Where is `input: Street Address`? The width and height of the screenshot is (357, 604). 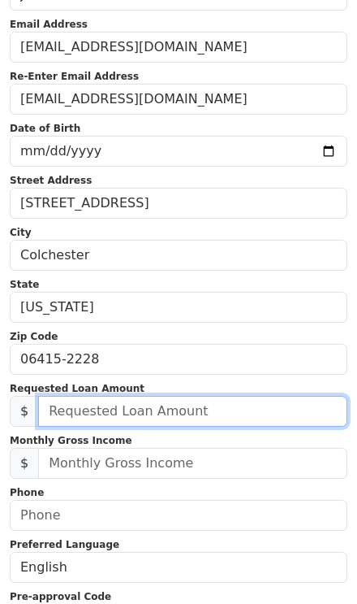
input: Street Address is located at coordinates (179, 203).